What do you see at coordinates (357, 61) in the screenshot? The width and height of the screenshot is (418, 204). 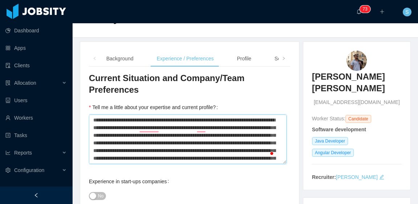 I see `img: 434111be-baaf-4a8e-90e8-198e2e336d4b.jpeg` at bounding box center [357, 61].